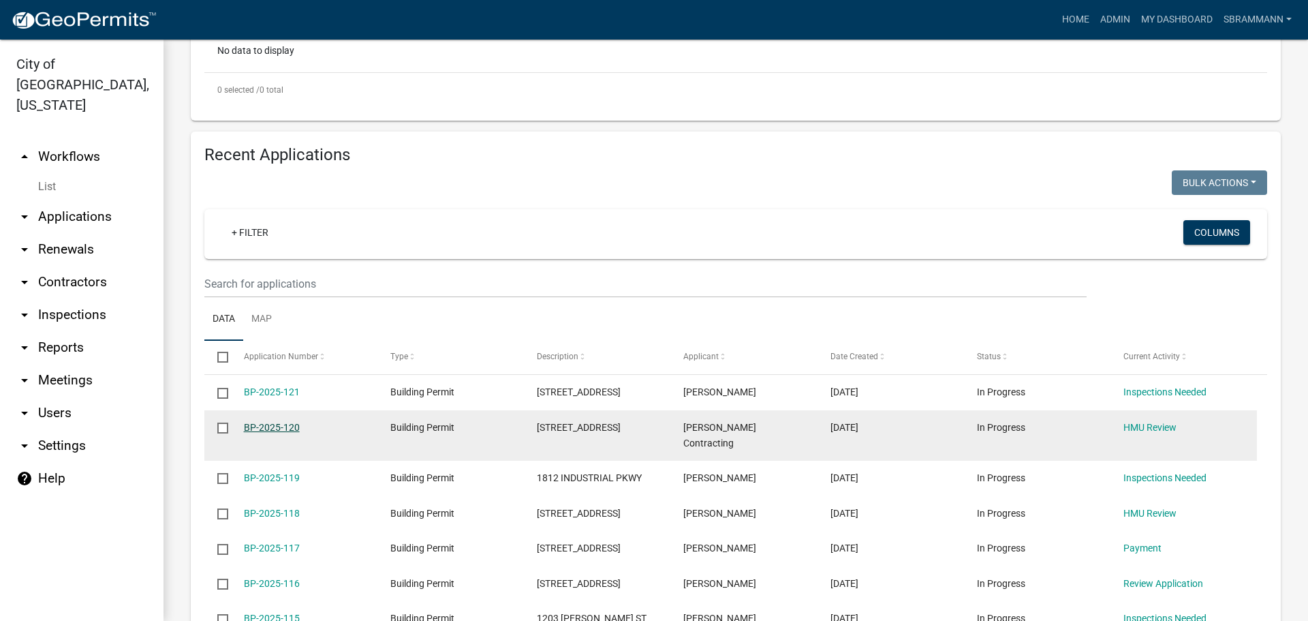  I want to click on a: Map, so click(262, 320).